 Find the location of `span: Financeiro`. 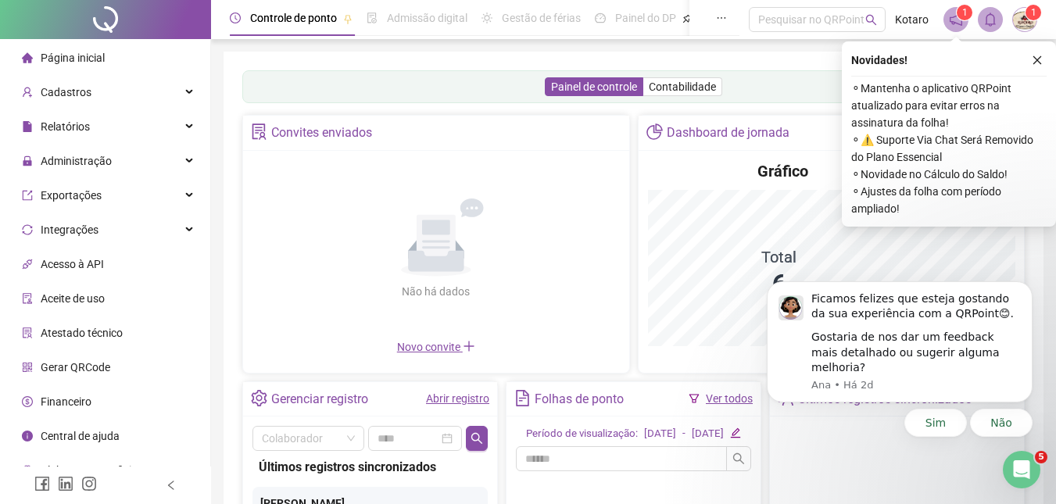

span: Financeiro is located at coordinates (66, 402).